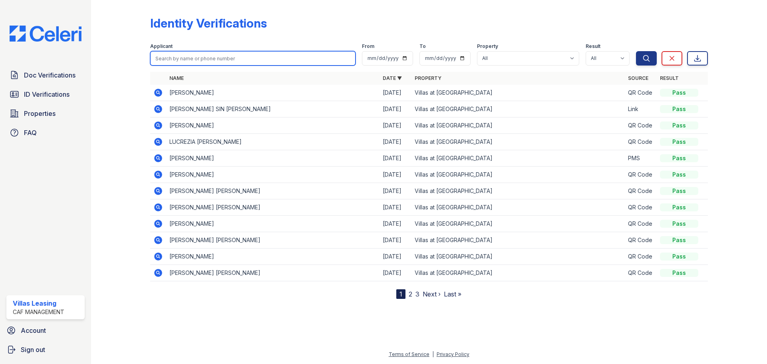 This screenshot has width=767, height=364. I want to click on a: 3, so click(417, 294).